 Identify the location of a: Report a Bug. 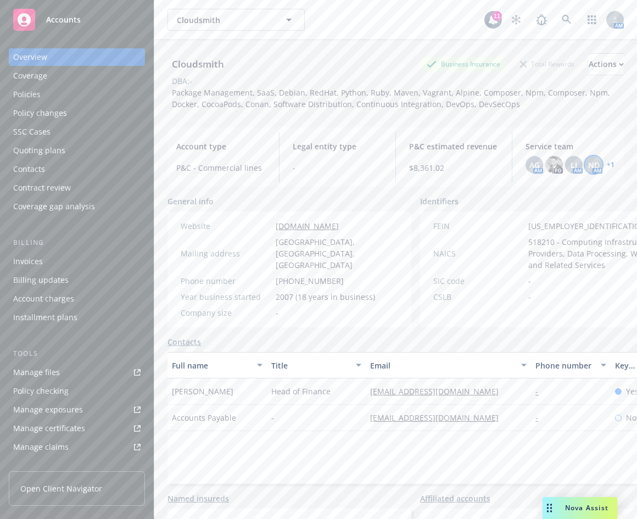
(542, 20).